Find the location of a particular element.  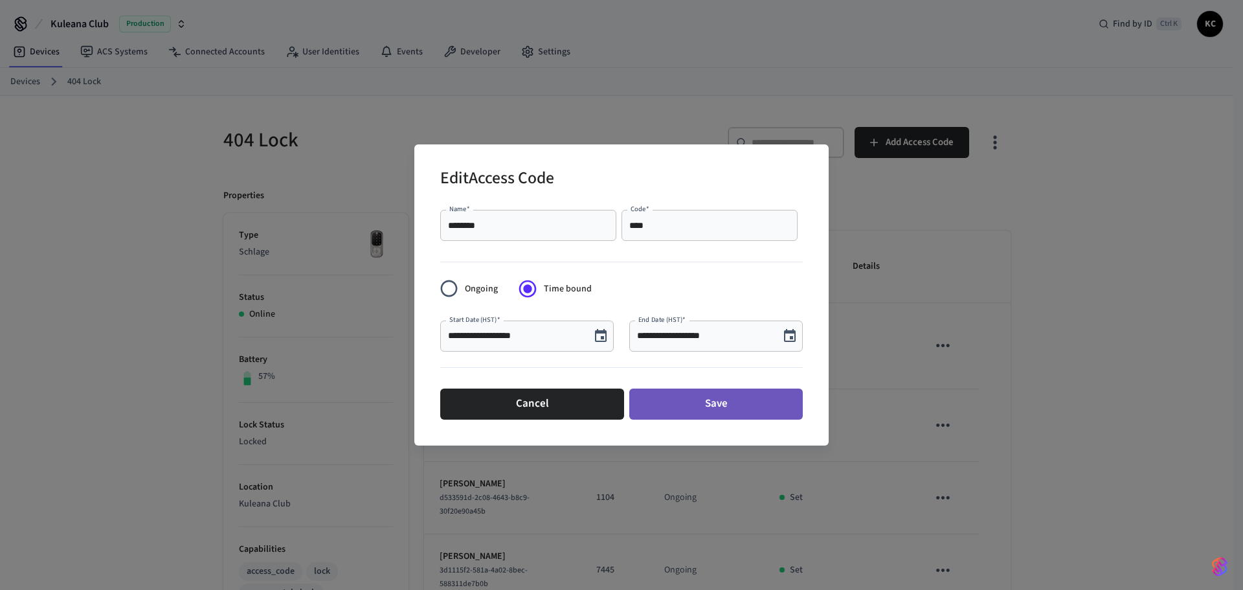

label: Name is located at coordinates (460, 209).